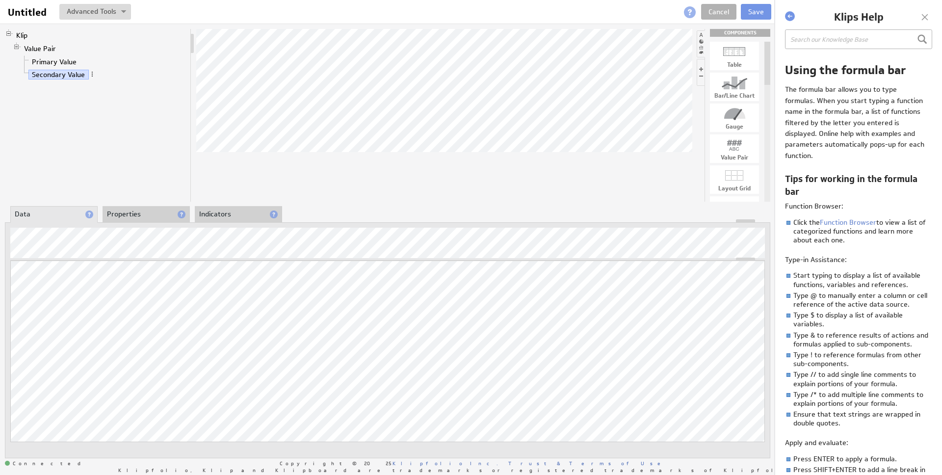 The width and height of the screenshot is (942, 475). Describe the element at coordinates (855, 259) in the screenshot. I see `p: Type-in Assistance:` at that location.